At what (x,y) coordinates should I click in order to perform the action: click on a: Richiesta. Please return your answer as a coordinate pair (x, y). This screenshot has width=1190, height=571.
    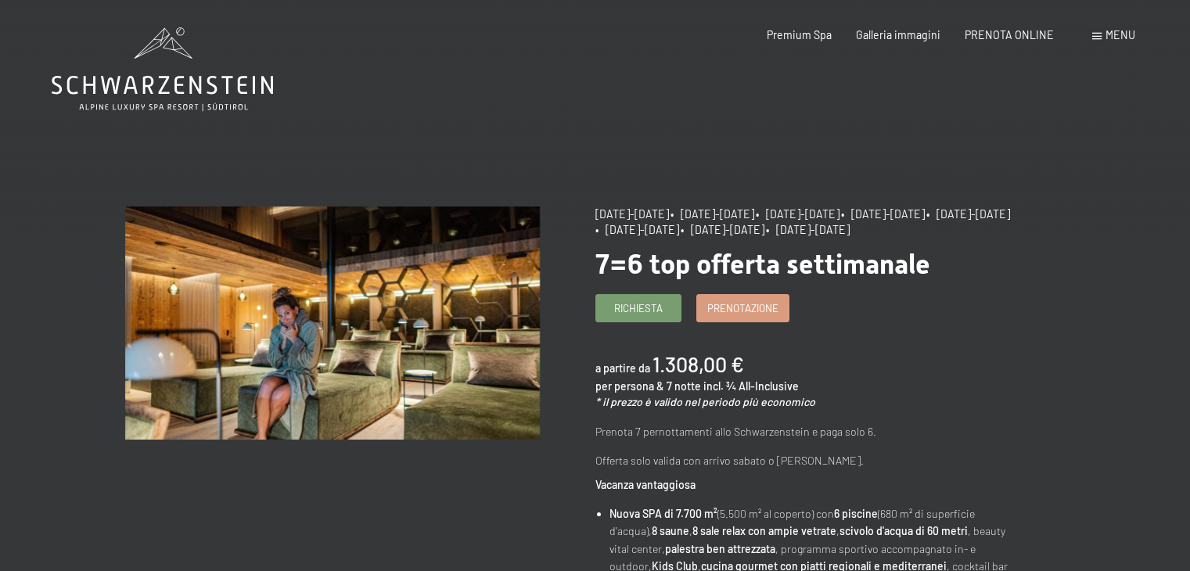
    Looking at the image, I should click on (638, 307).